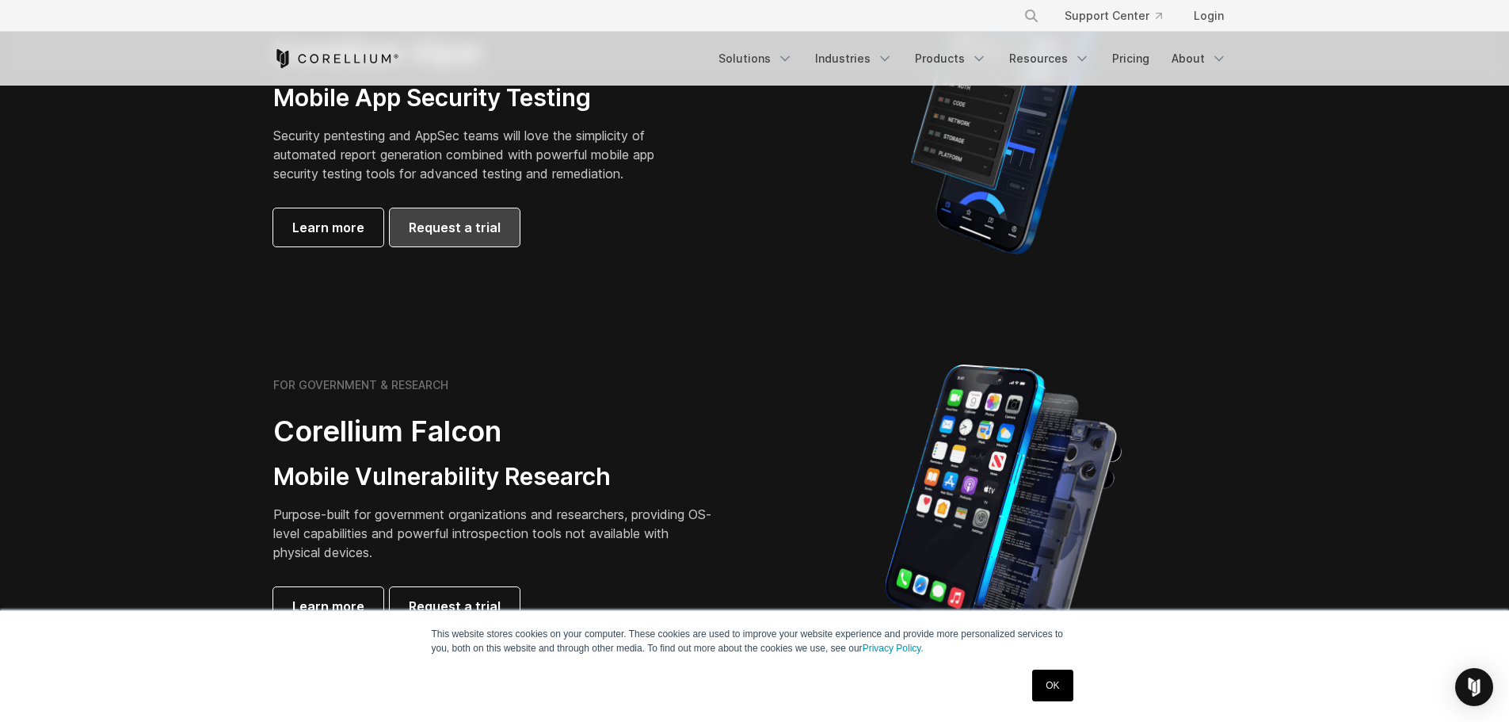  What do you see at coordinates (1050, 59) in the screenshot?
I see `a: Resources` at bounding box center [1050, 59].